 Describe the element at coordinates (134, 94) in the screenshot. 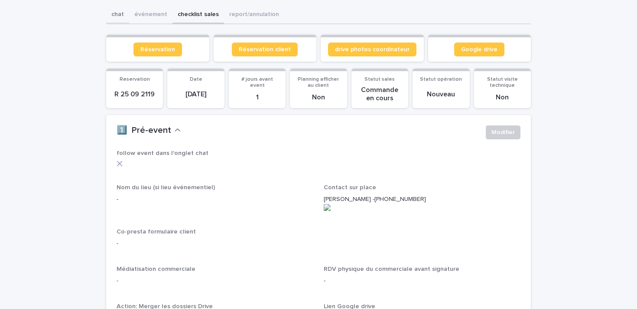

I see `p: R 25 09 2119` at that location.